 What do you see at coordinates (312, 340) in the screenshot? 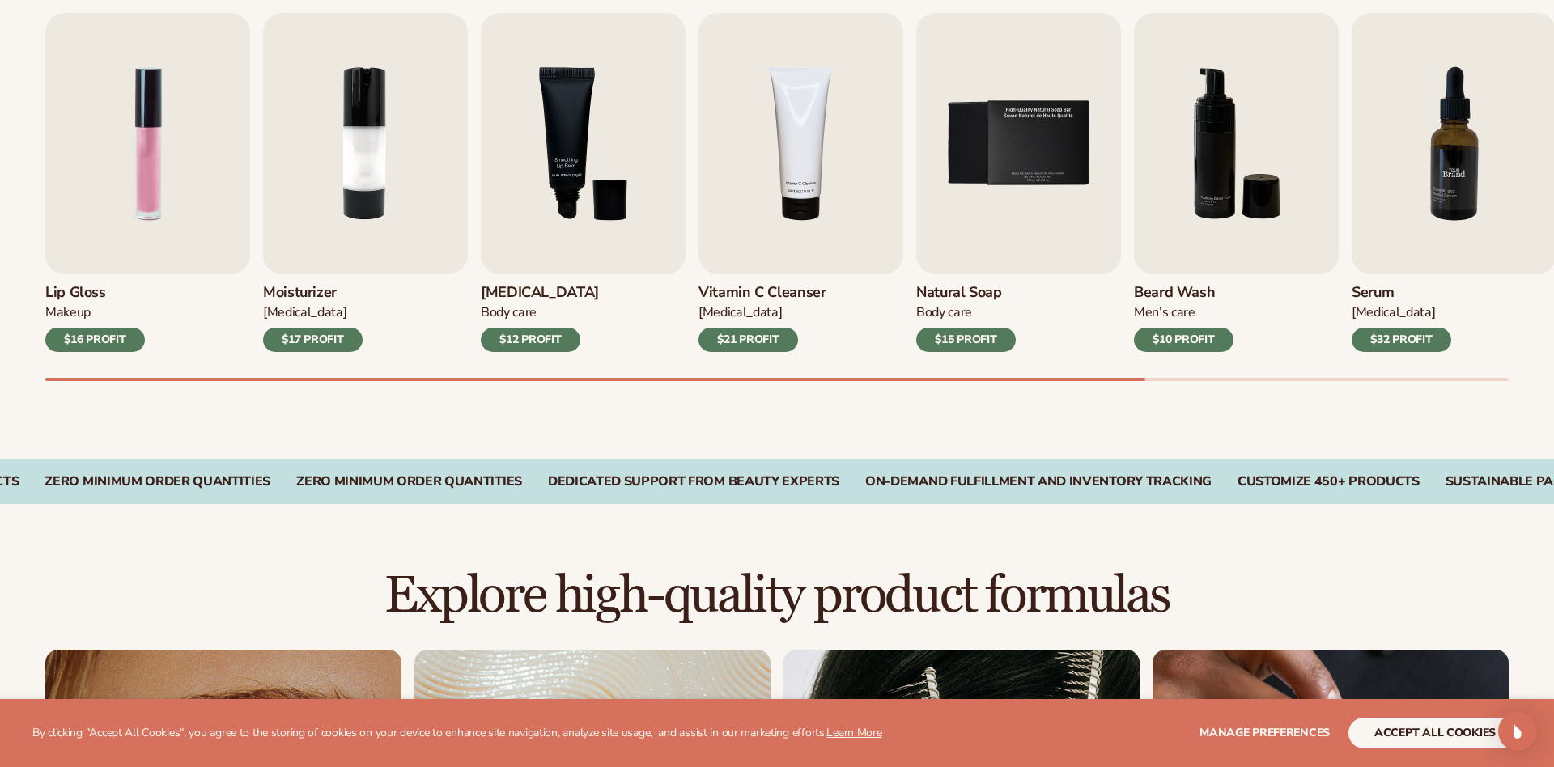
I see `div: $17 PROFIT` at bounding box center [312, 340].